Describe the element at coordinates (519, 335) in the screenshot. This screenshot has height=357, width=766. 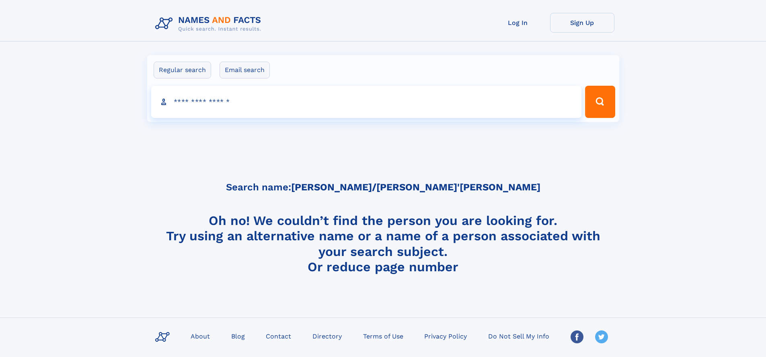
I see `a: Do Not Sell My Info` at that location.